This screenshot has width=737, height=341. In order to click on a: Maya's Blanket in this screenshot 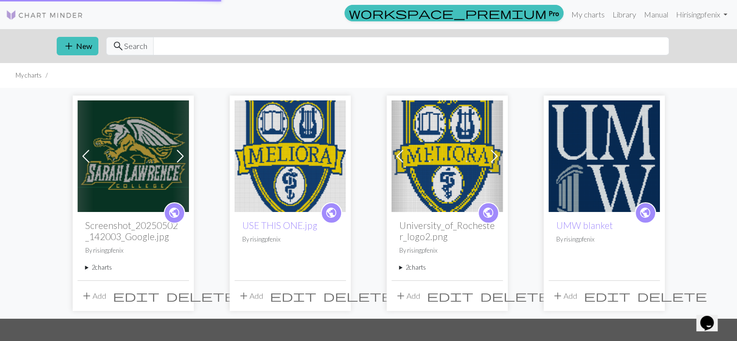, I will do `click(133, 155)`.